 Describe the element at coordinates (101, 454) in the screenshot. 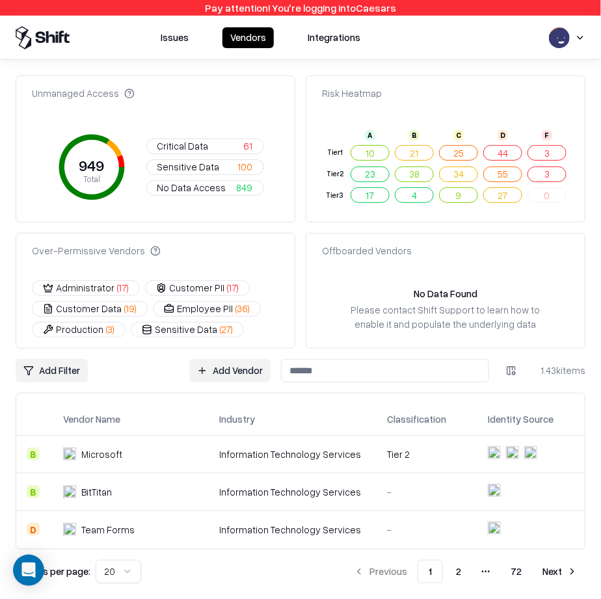

I see `div: Microsoft` at that location.